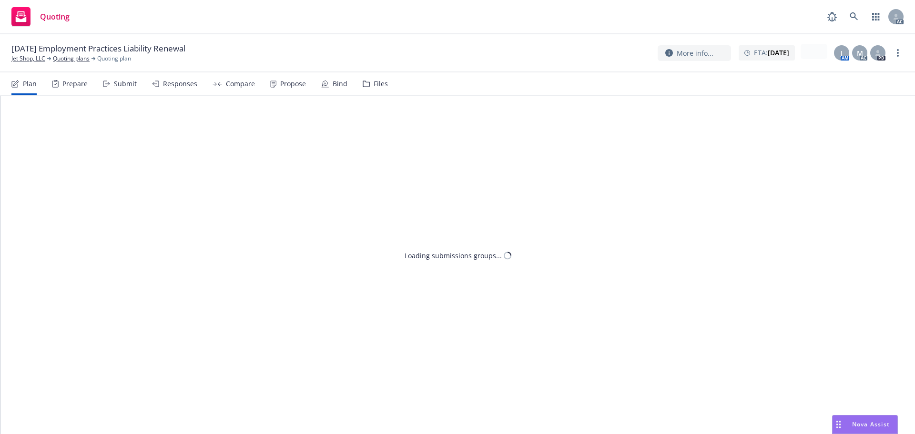  Describe the element at coordinates (381, 84) in the screenshot. I see `div: Files` at that location.